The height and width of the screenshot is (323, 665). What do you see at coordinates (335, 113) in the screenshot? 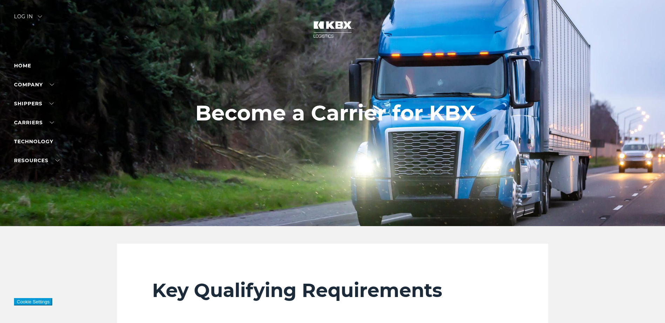
I see `h1: Become a Carrier for KBX` at bounding box center [335, 113].